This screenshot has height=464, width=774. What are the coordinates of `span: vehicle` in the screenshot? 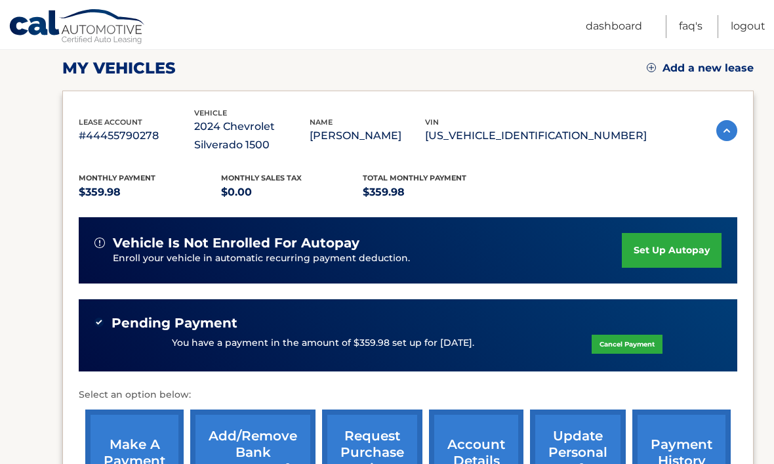 It's located at (210, 113).